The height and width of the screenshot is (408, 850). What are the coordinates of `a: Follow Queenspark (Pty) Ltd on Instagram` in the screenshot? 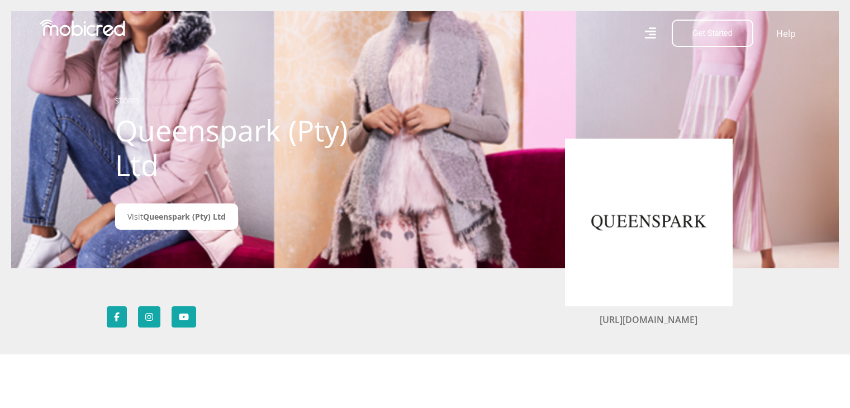 It's located at (149, 317).